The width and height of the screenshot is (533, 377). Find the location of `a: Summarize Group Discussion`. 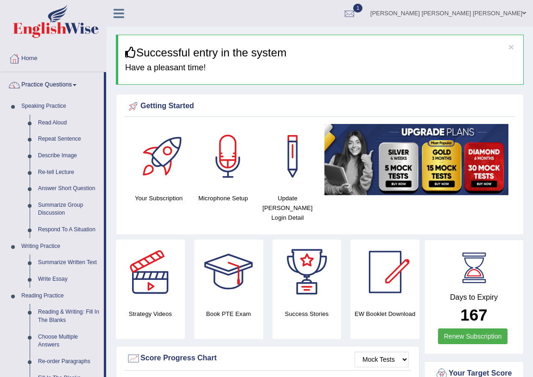

a: Summarize Group Discussion is located at coordinates (69, 209).